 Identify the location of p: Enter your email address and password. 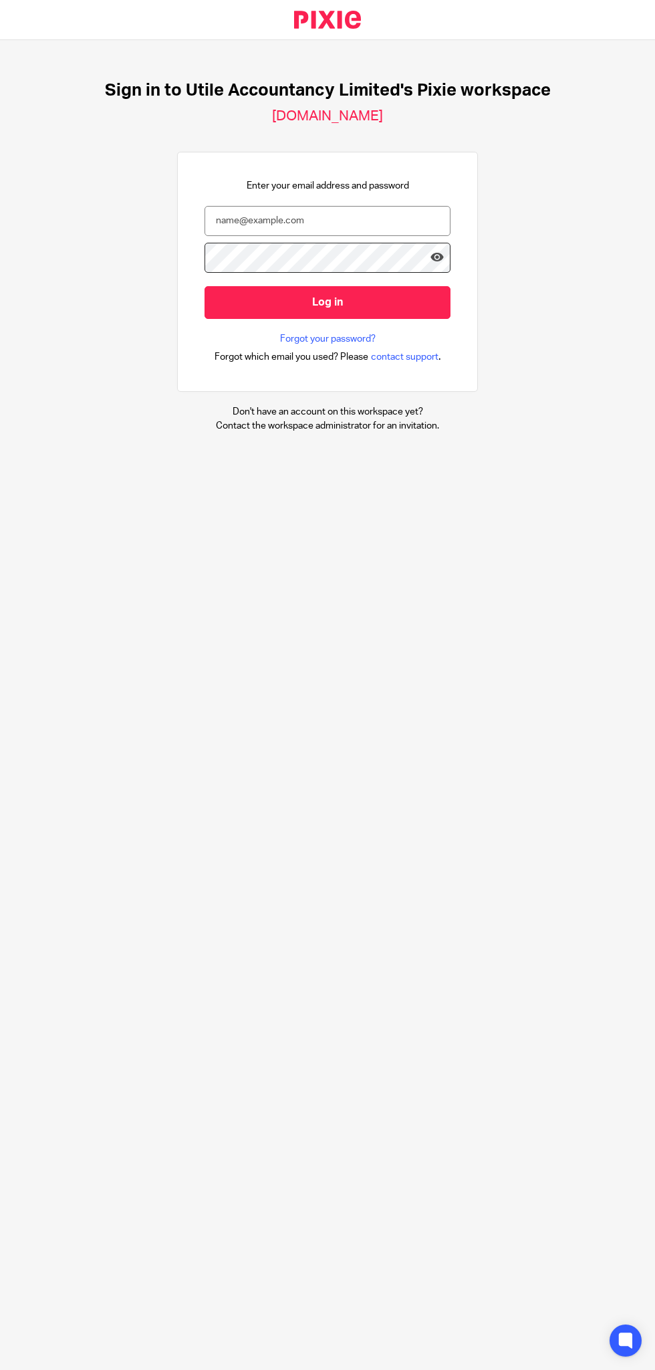
(328, 186).